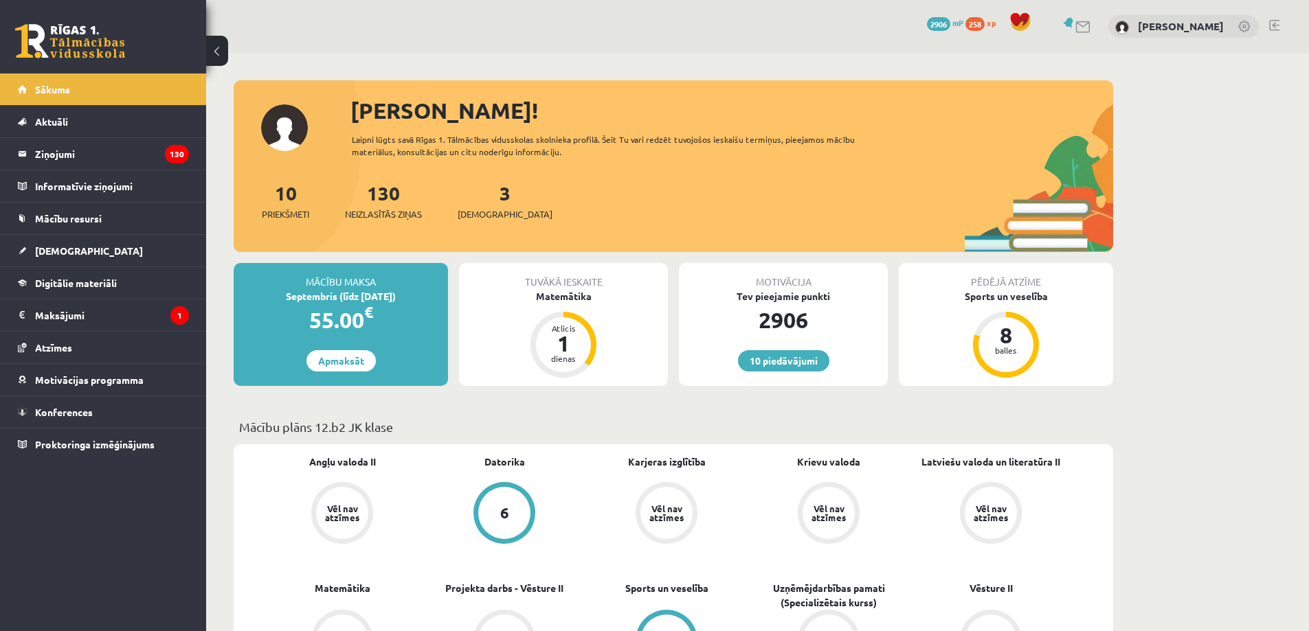 This screenshot has height=631, width=1309. What do you see at coordinates (990, 588) in the screenshot?
I see `a: Vēsture II` at bounding box center [990, 588].